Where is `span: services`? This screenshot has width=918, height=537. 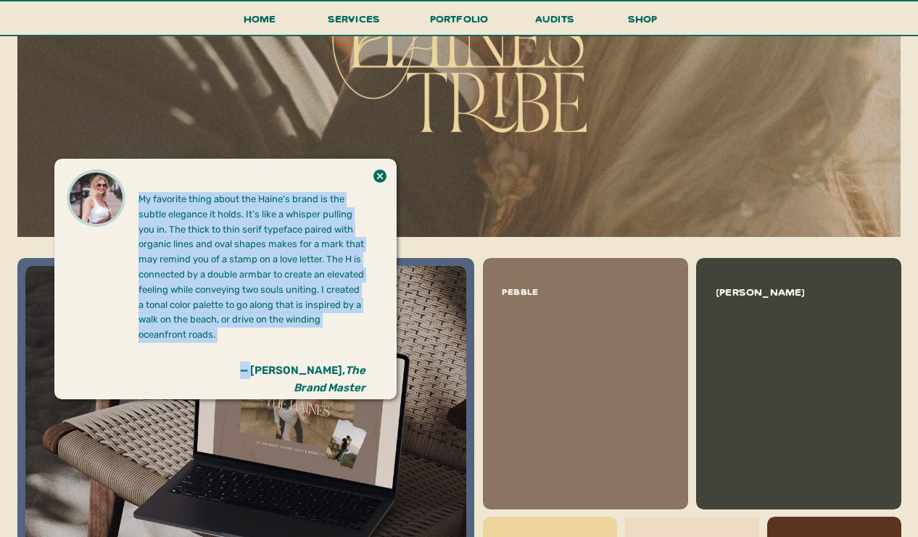
span: services is located at coordinates (354, 18).